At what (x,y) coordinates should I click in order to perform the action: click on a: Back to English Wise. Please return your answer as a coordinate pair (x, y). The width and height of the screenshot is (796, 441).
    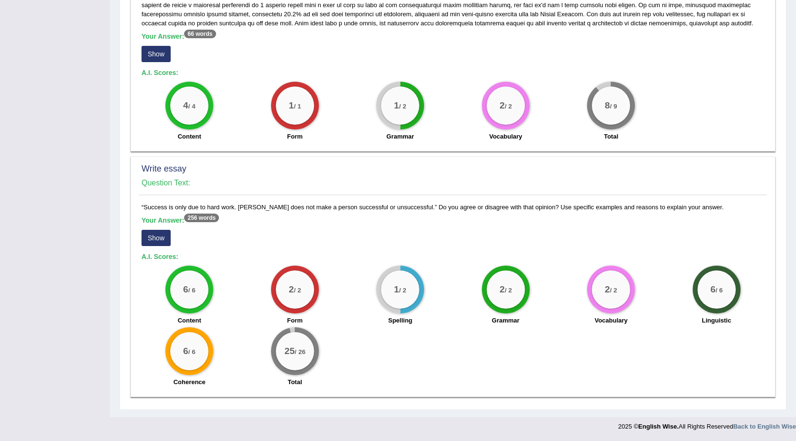
    Looking at the image, I should click on (765, 427).